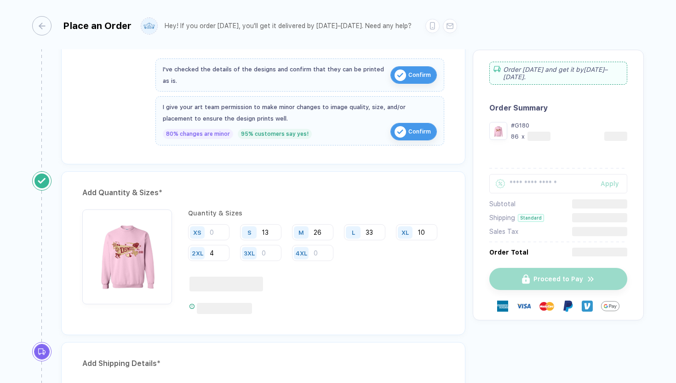  Describe the element at coordinates (523, 136) in the screenshot. I see `div: x` at that location.